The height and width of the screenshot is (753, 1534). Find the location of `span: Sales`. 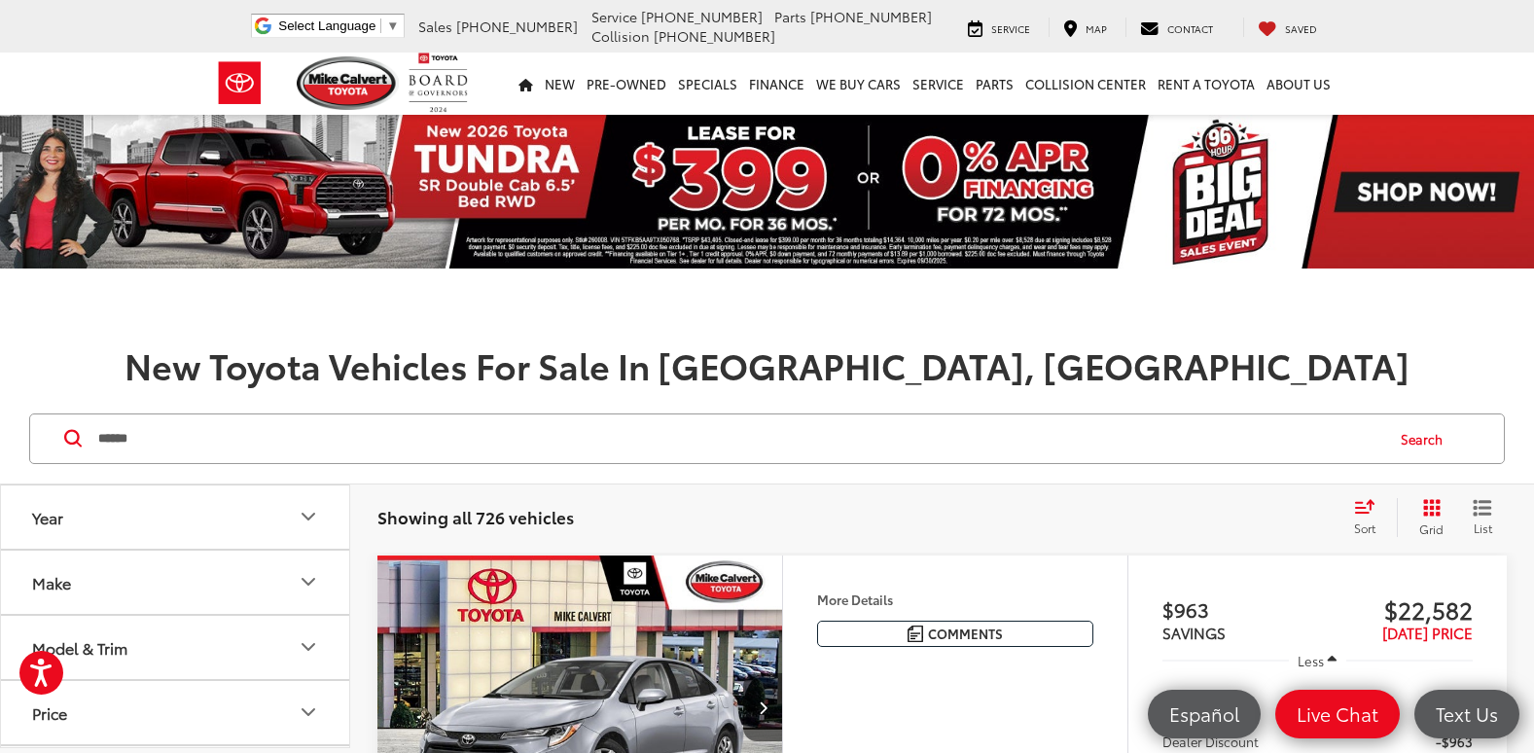

span: Sales is located at coordinates (435, 26).